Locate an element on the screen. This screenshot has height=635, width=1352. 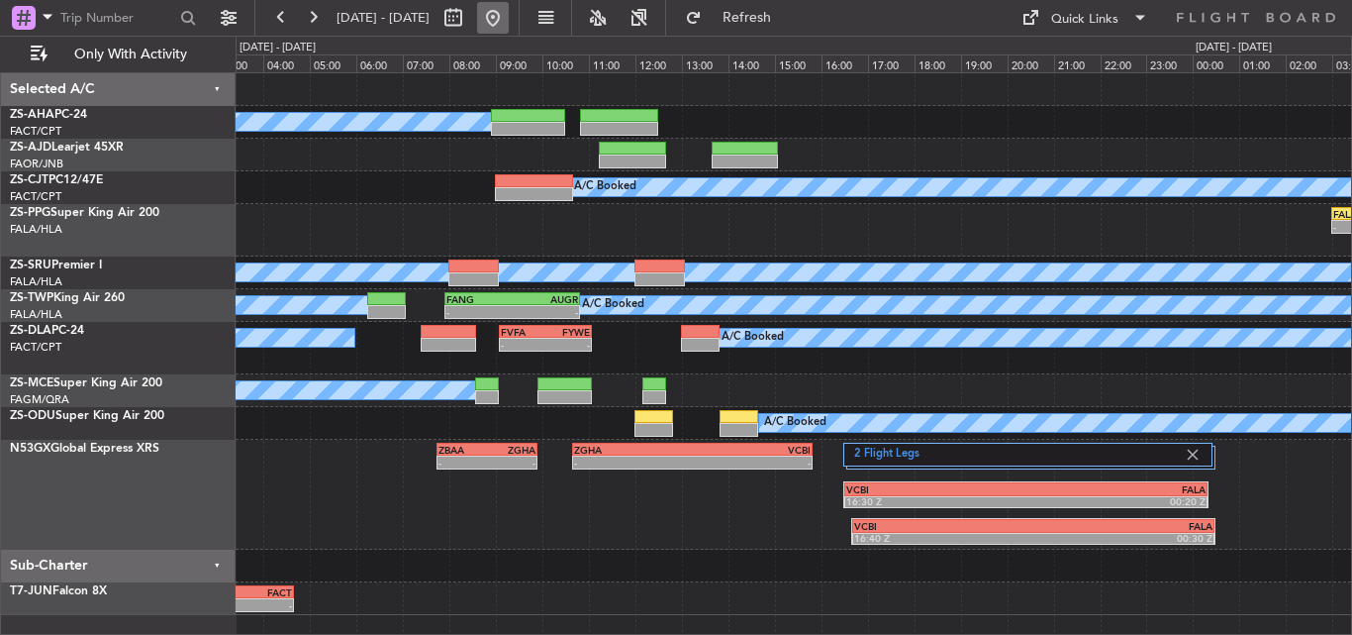
a: FAGM/QRA is located at coordinates (40, 399).